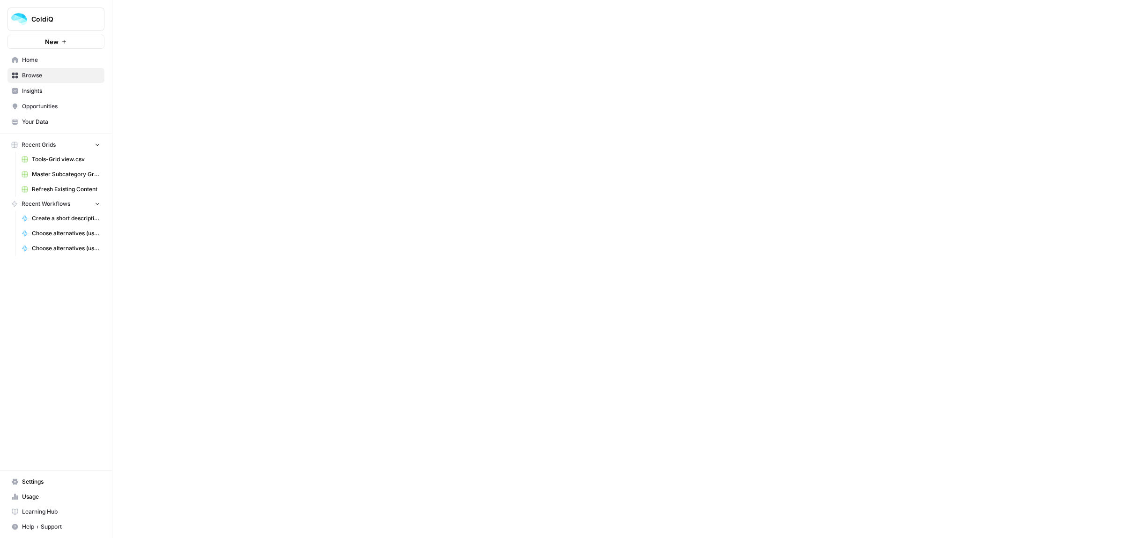 Image resolution: width=1124 pixels, height=538 pixels. I want to click on a: Choose alternatives (using Discolike), so click(61, 248).